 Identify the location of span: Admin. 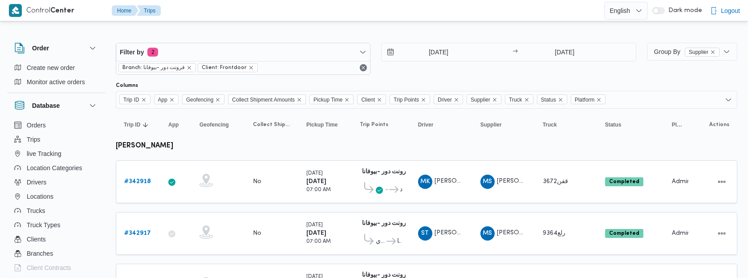
(681, 233).